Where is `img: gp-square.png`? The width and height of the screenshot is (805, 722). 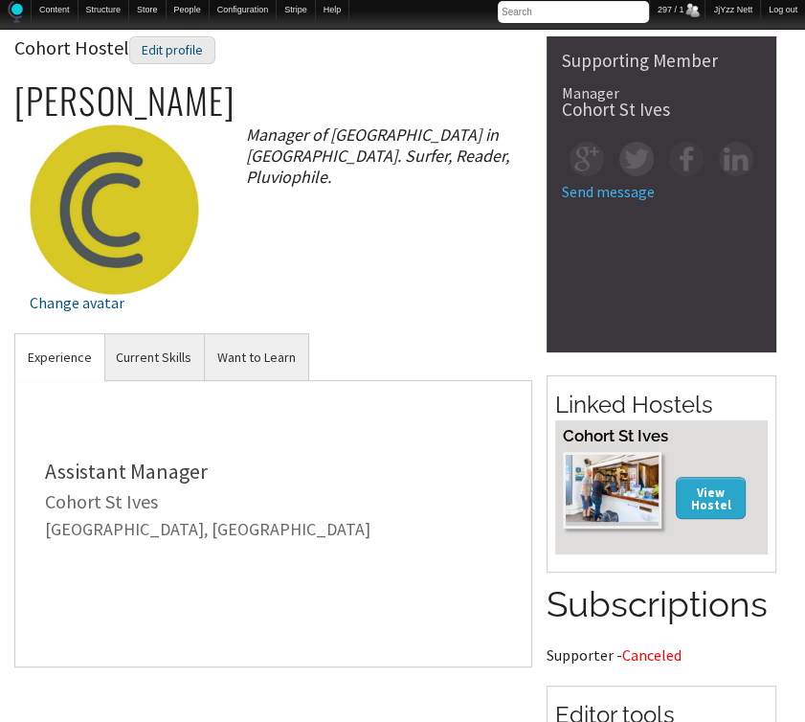
img: gp-square.png is located at coordinates (587, 159).